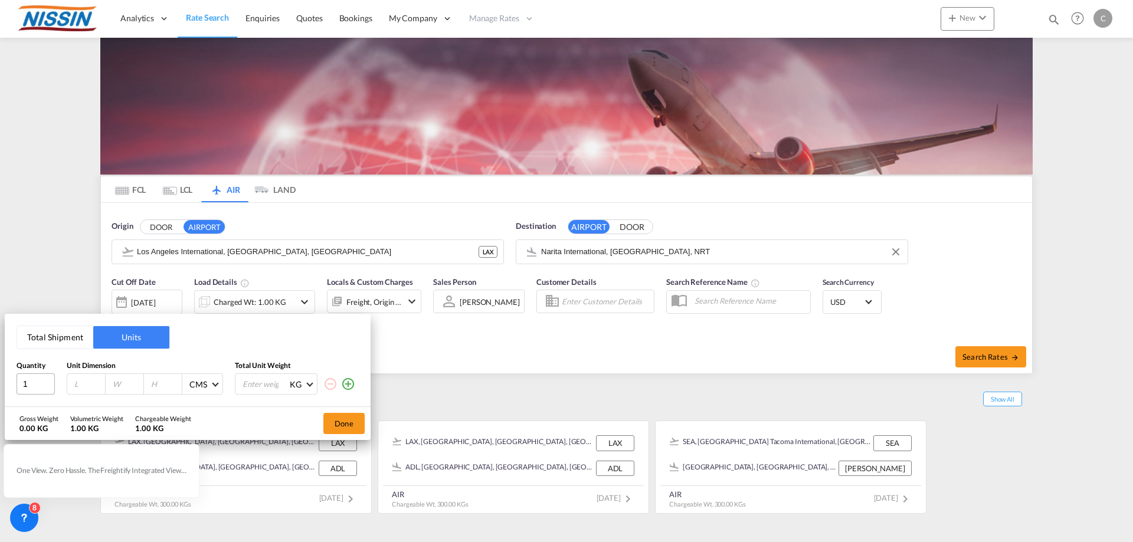  What do you see at coordinates (35, 384) in the screenshot?
I see `input: Qty` at bounding box center [35, 384].